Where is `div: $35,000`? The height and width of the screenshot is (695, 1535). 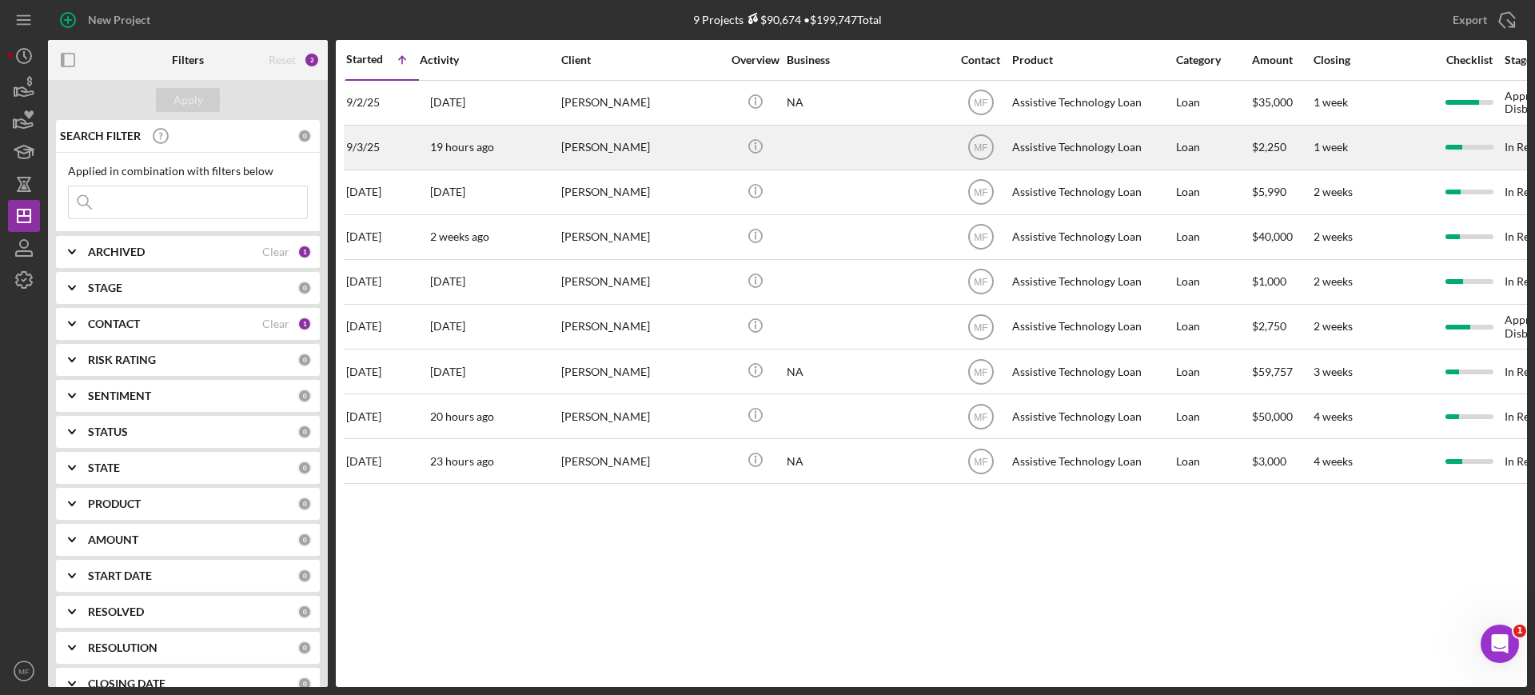 div: $35,000 is located at coordinates (1281, 102).